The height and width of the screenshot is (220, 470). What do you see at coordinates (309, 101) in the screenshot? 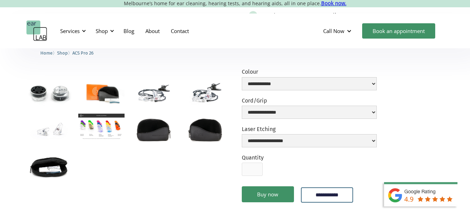
I see `label: Cord/Grip` at bounding box center [309, 101].